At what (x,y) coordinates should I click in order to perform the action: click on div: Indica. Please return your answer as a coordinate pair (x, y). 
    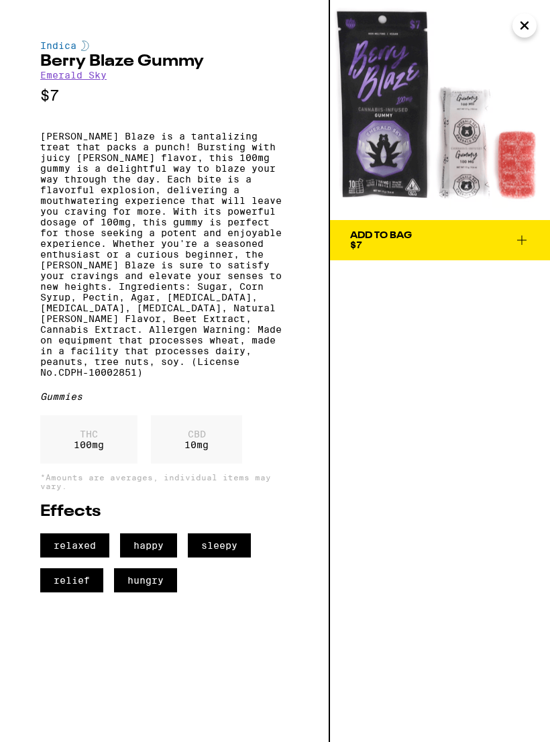
    Looking at the image, I should click on (164, 46).